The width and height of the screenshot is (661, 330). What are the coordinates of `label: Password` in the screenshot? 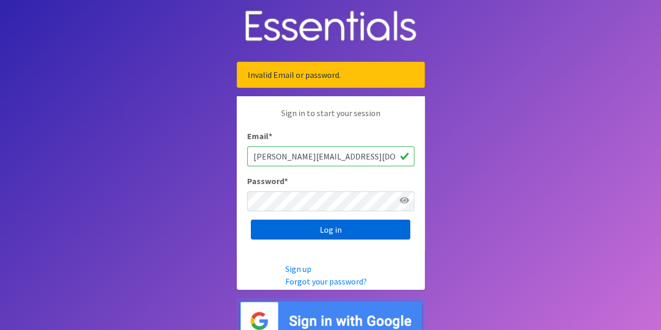 It's located at (267, 181).